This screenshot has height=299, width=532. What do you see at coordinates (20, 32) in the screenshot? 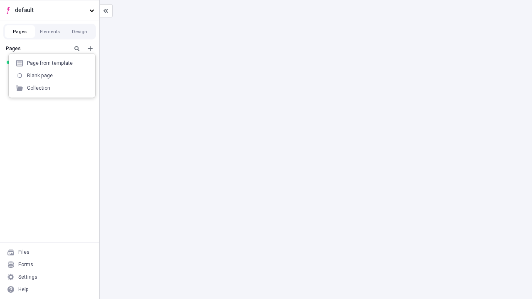
I see `button: Pages` at bounding box center [20, 32].